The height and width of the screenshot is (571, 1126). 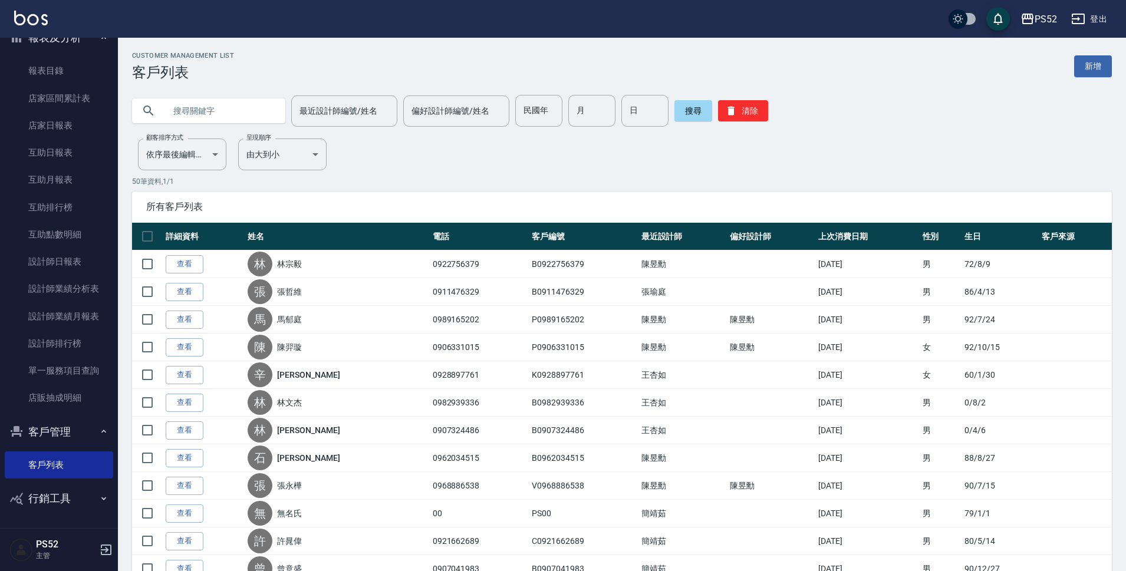 What do you see at coordinates (479, 347) in the screenshot?
I see `td: 0906331015` at bounding box center [479, 347].